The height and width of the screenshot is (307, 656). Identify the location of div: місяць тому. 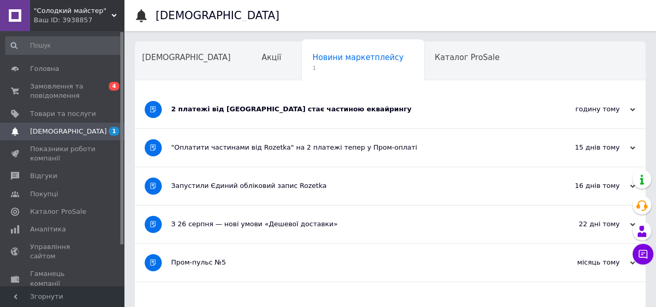
(583, 263).